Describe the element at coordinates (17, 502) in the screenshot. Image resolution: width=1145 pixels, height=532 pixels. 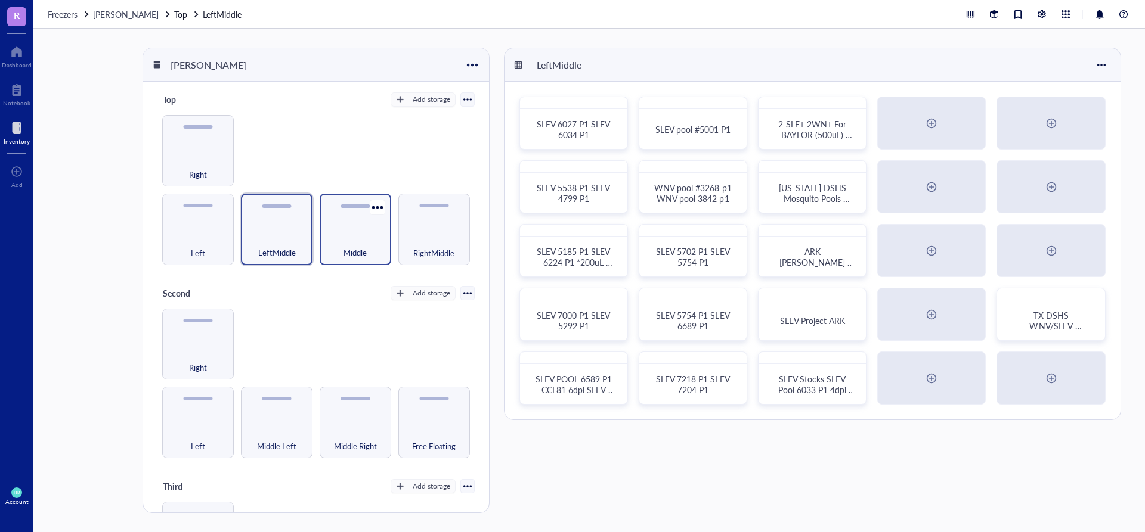
I see `div: Account` at that location.